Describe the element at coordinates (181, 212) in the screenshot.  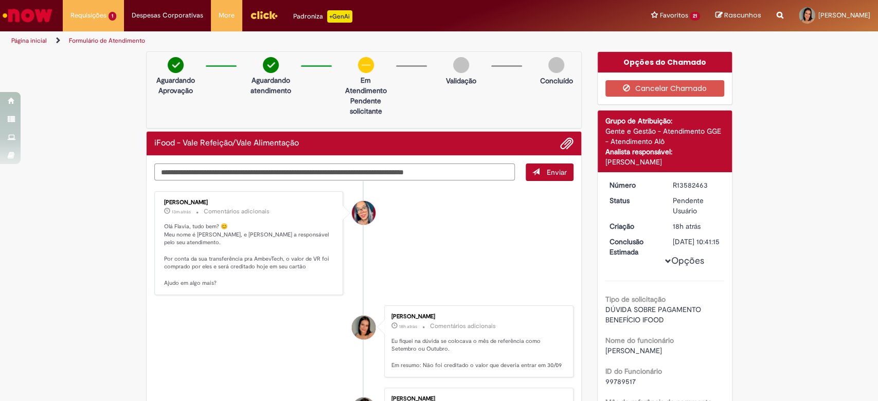
I see `time: 01/10/2025 09:35:04` at that location.